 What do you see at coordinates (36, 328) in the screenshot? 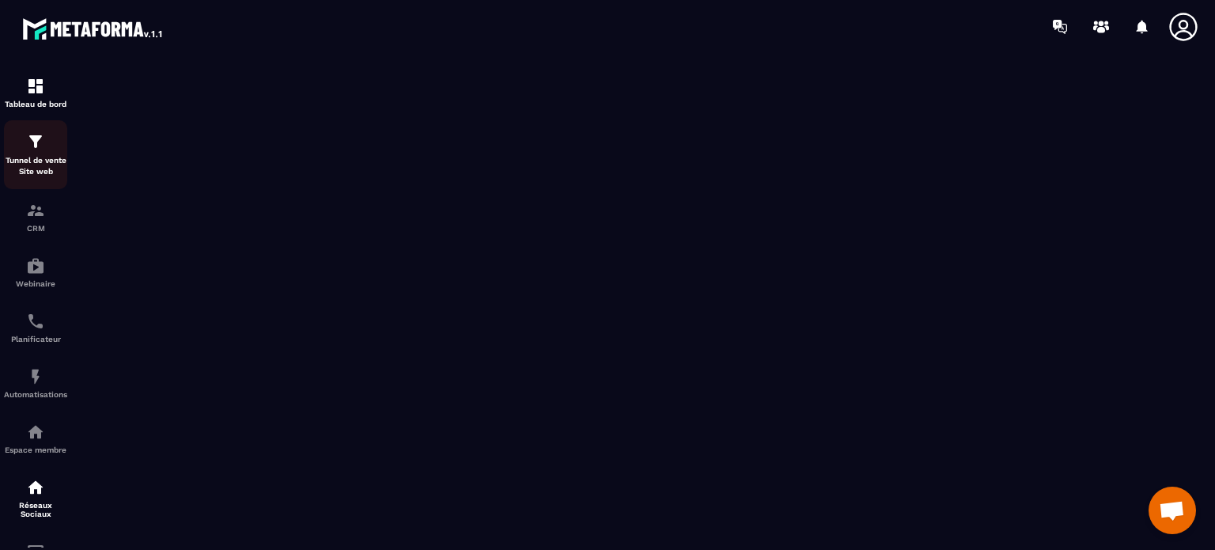
I see `a: schedulerschedulerPlanificateur` at bounding box center [36, 328].